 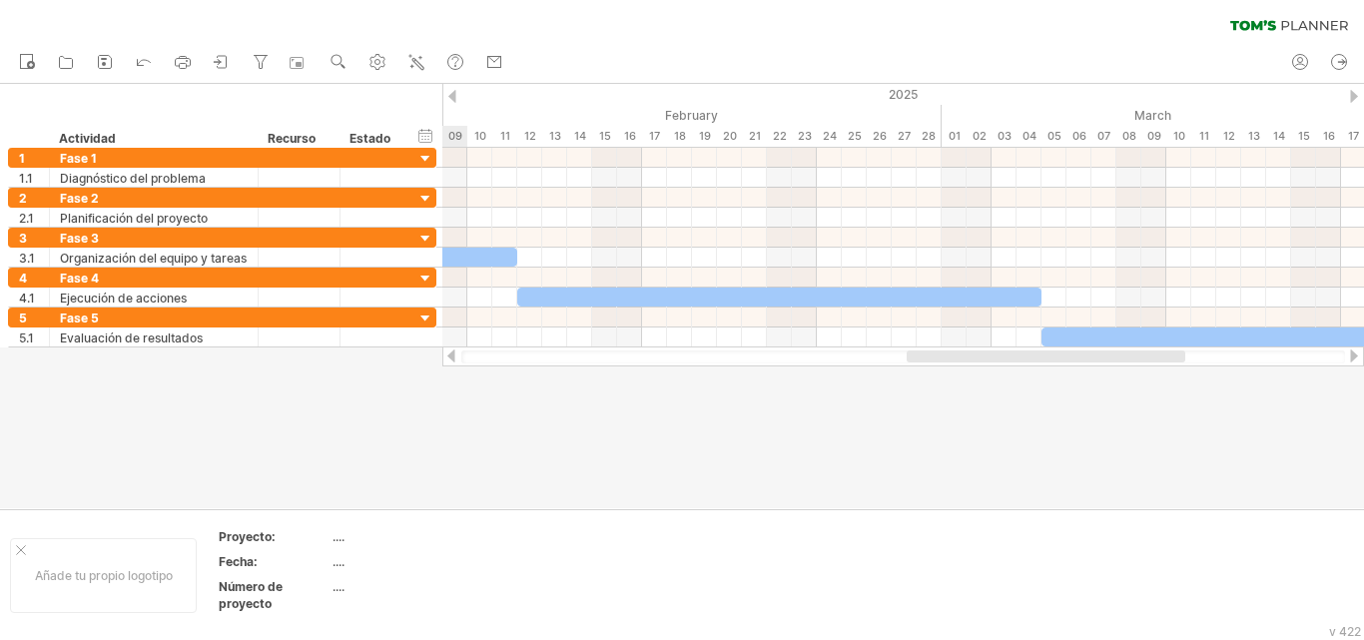 I want to click on font: Fase 2, so click(x=79, y=198).